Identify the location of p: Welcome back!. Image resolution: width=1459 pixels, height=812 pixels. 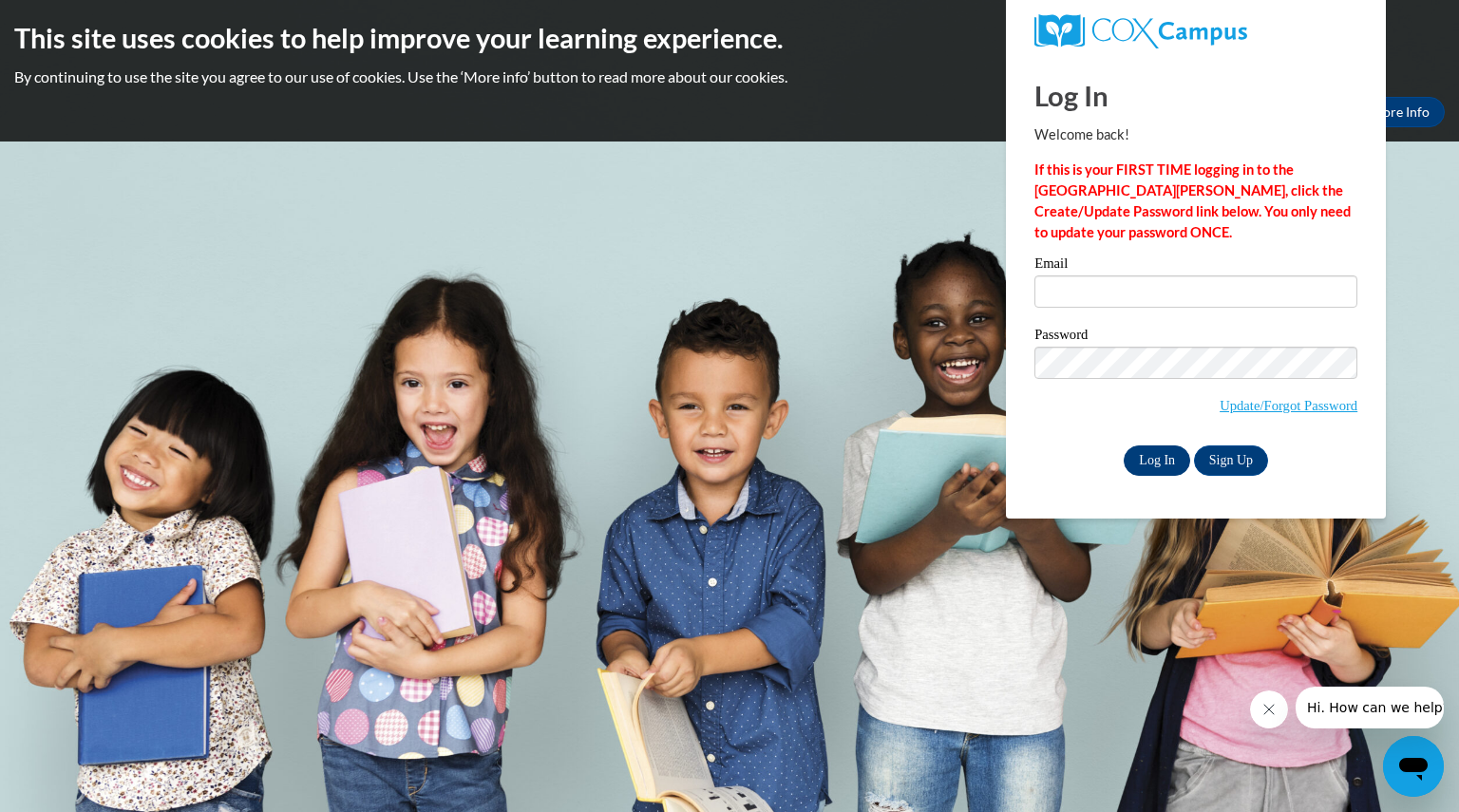
(1195, 135).